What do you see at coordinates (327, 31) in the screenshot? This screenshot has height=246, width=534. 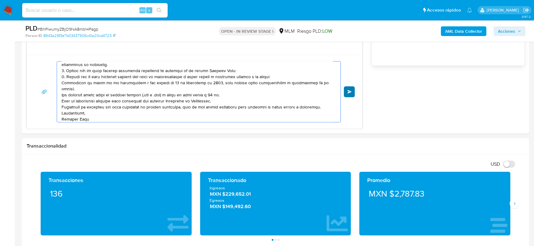 I see `span: LOW` at bounding box center [327, 31].